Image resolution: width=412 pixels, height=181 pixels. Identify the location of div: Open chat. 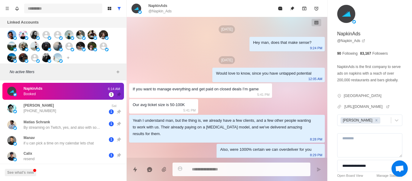
(399, 168).